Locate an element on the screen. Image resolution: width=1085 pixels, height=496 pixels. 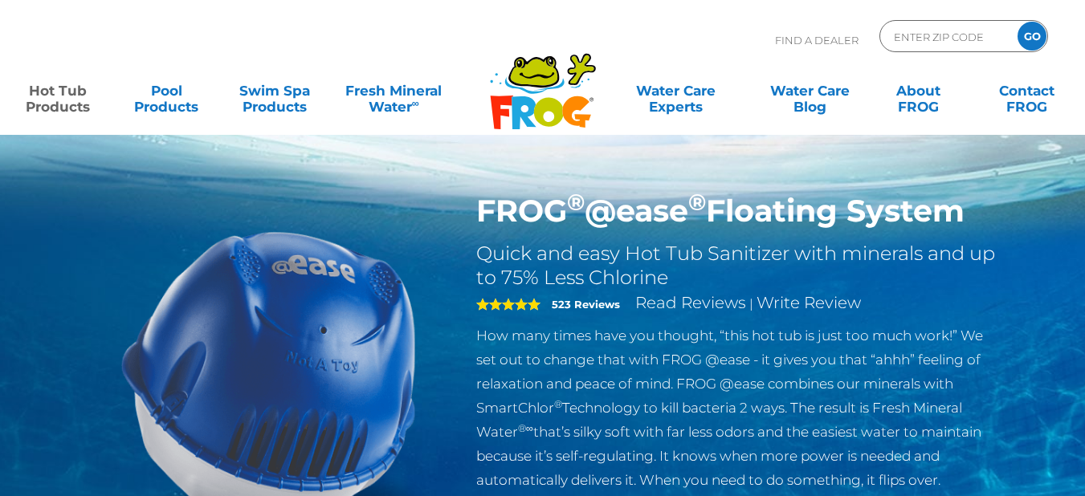
a: PoolProducts is located at coordinates (166, 91).